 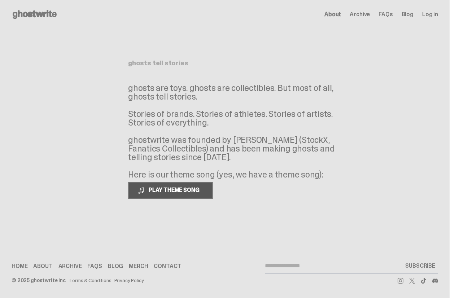 What do you see at coordinates (138, 266) in the screenshot?
I see `a: Merch` at bounding box center [138, 266].